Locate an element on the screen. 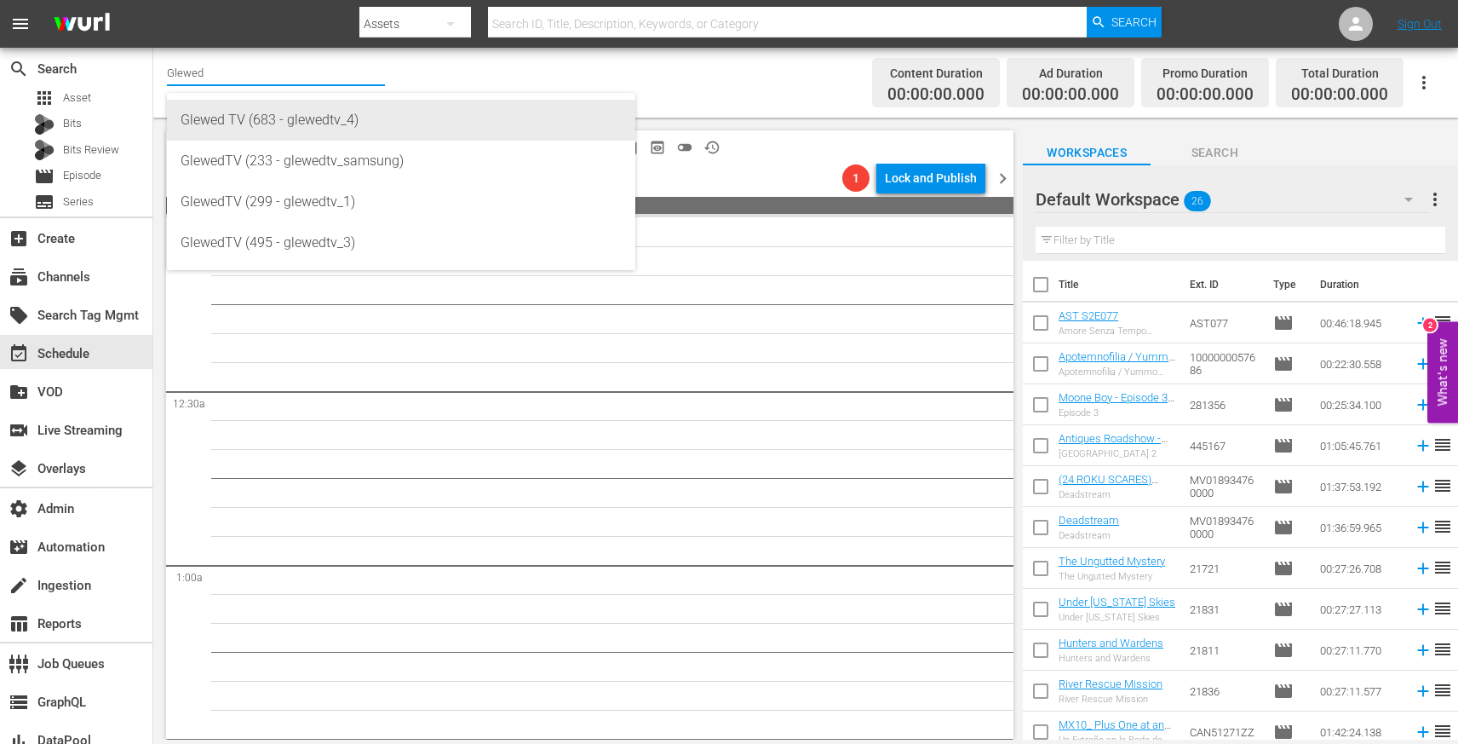  th: Title is located at coordinates (1119, 285).